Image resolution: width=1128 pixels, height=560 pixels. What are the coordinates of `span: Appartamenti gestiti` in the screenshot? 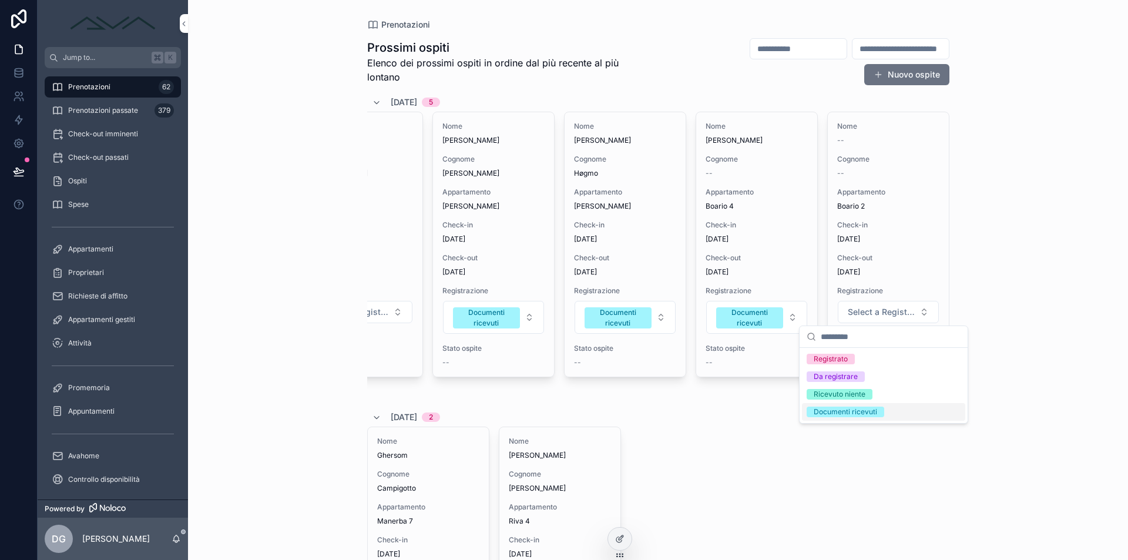 It's located at (102, 320).